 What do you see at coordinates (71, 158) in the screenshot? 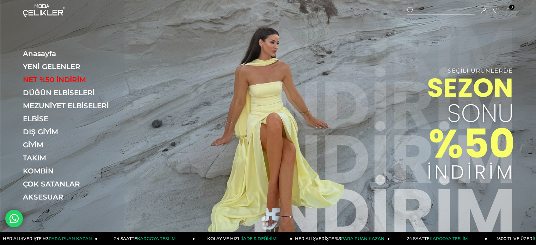
I see `a: TAKIM` at bounding box center [71, 158].